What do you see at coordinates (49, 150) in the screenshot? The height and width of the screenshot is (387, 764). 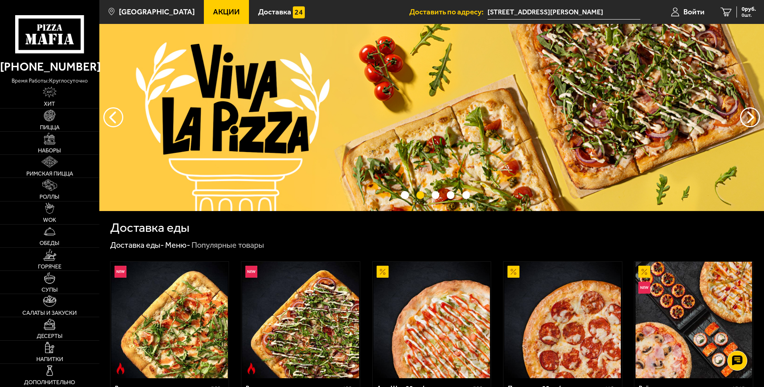 I see `span: Наборы` at bounding box center [49, 150].